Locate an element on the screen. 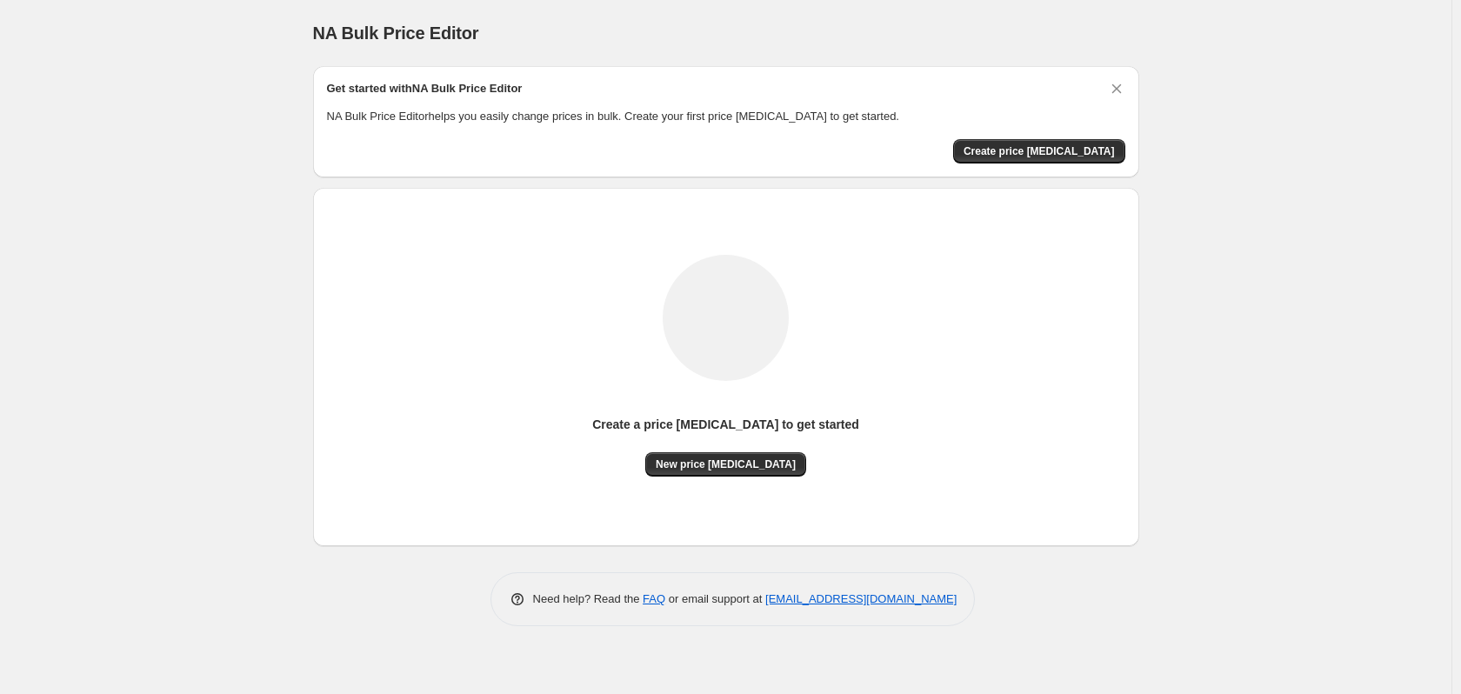 The width and height of the screenshot is (1461, 694). span: or email support at is located at coordinates (715, 598).